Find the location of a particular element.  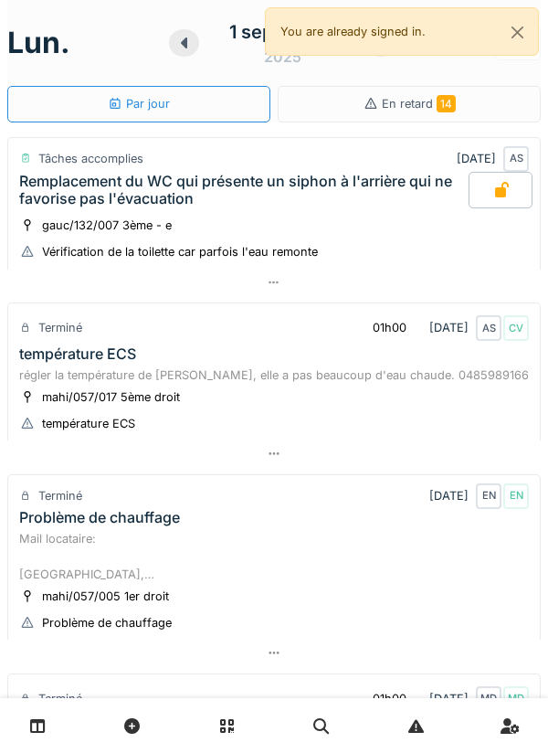

div: Remplacement du WC qui présente un siphon à l'arrière qui ne favorise pas l'évacuation is located at coordinates (242, 190).